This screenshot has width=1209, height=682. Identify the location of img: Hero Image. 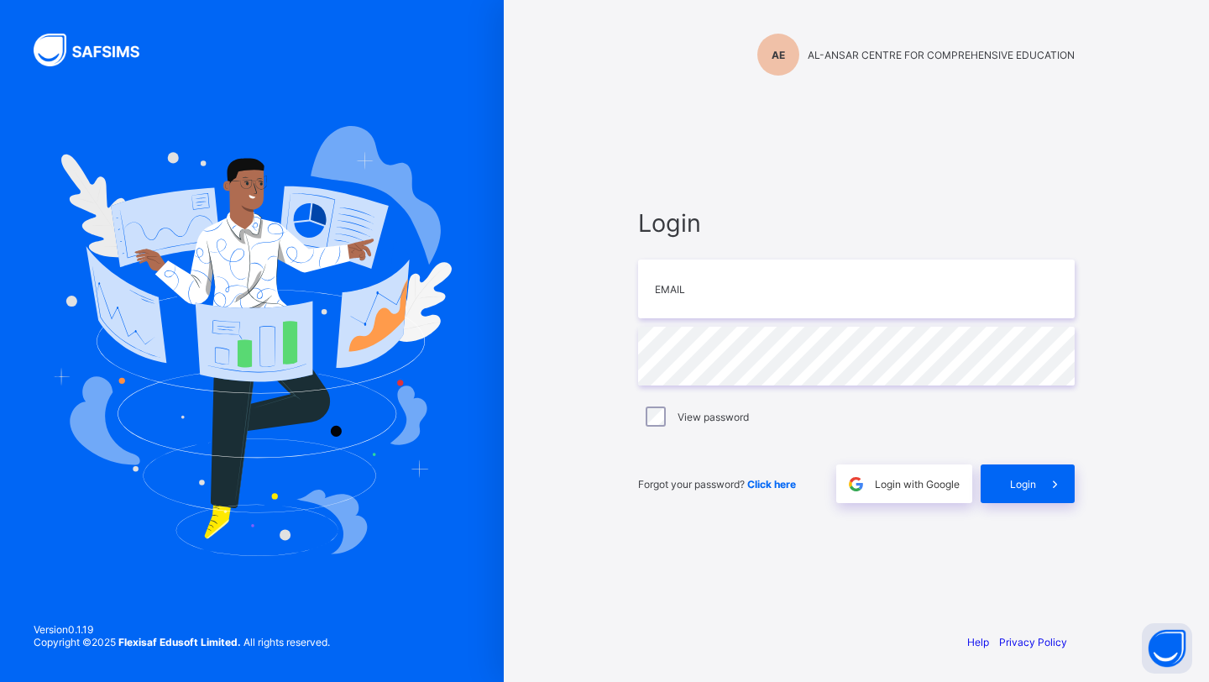
(252, 341).